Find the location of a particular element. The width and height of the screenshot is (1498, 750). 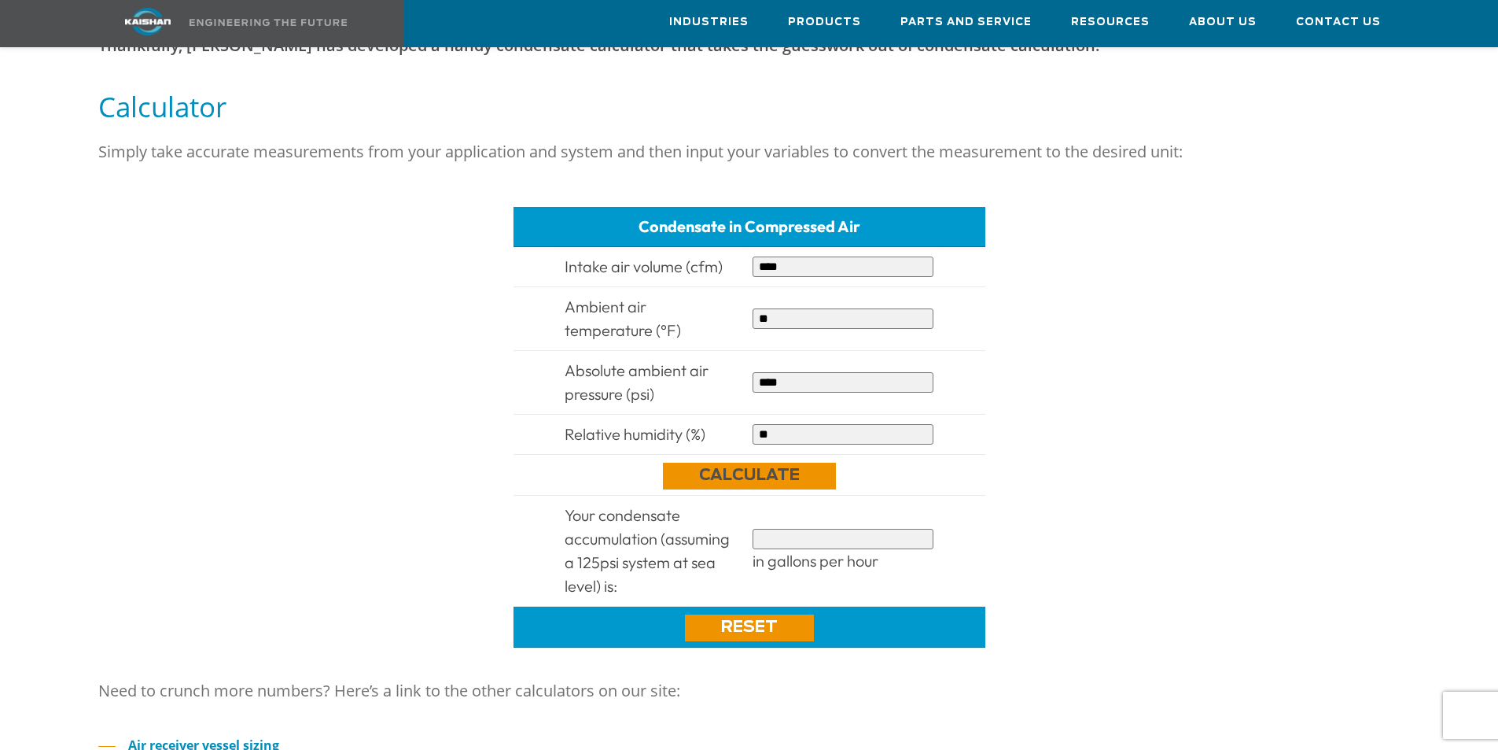

a: Reset is located at coordinates (750, 628).